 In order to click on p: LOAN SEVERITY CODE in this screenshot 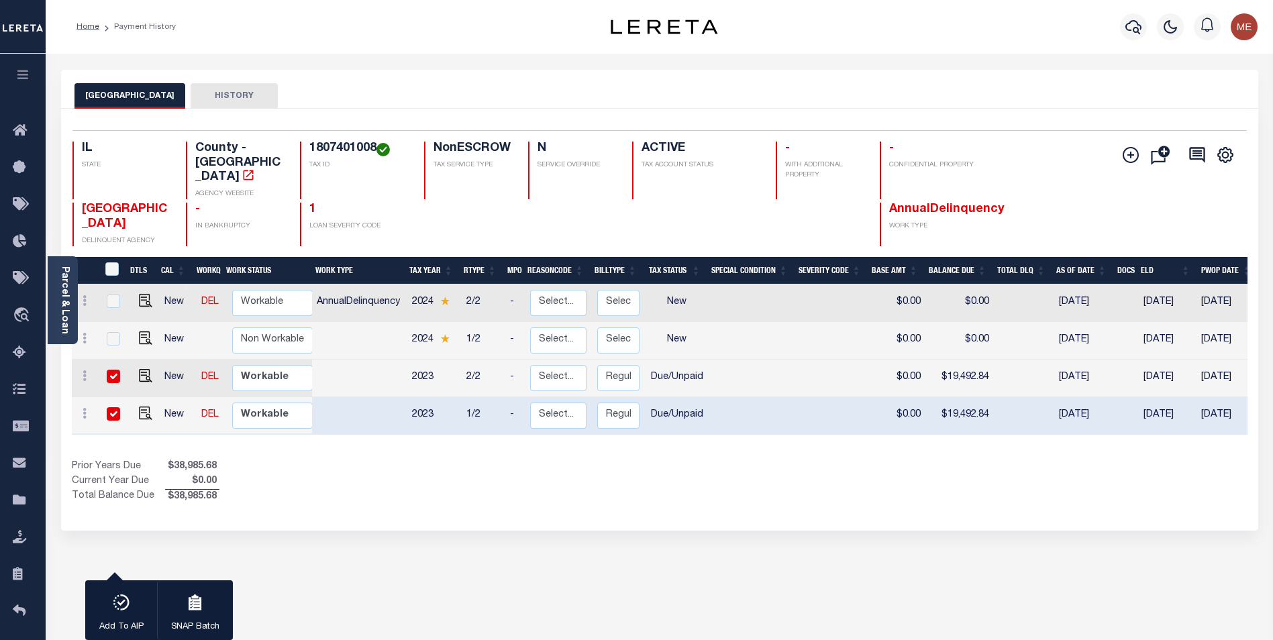, I will do `click(358, 226)`.